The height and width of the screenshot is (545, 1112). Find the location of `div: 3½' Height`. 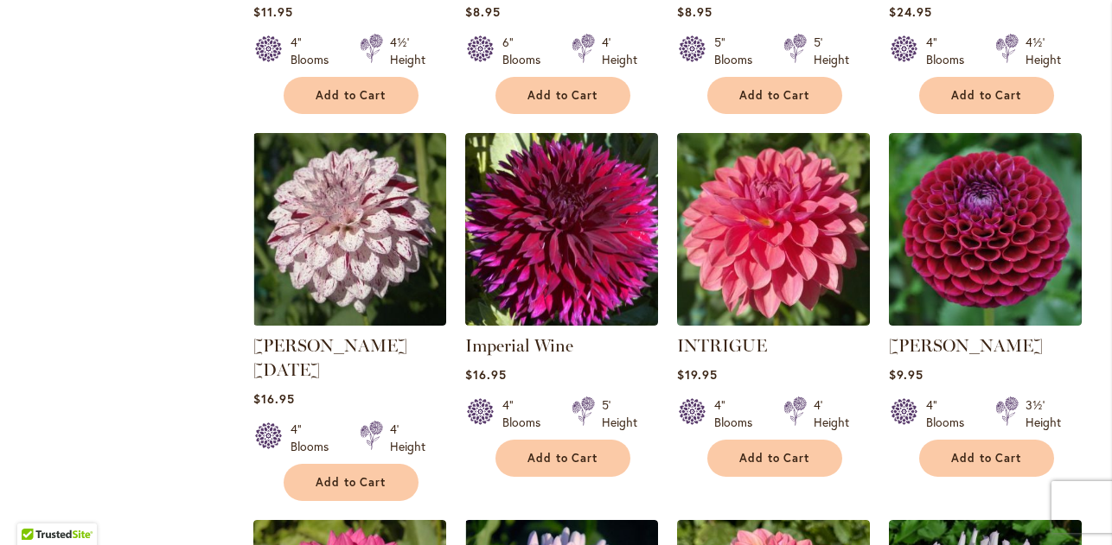

div: 3½' Height is located at coordinates (1043, 414).